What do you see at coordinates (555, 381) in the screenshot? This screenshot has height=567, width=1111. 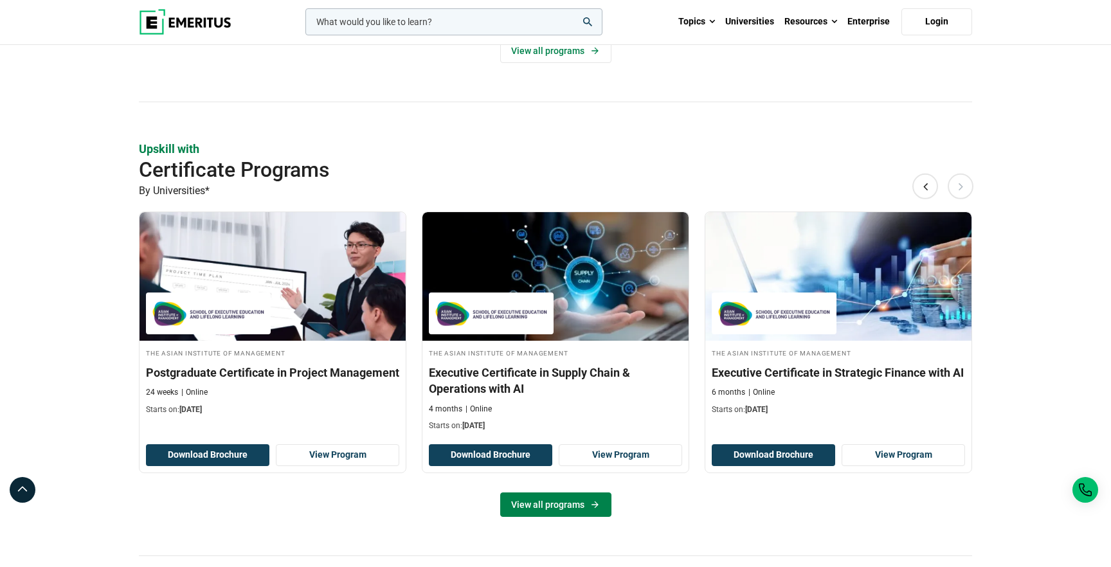 I see `h3: Executive Certificate in Supply Chain & Operations with AI` at bounding box center [555, 381].